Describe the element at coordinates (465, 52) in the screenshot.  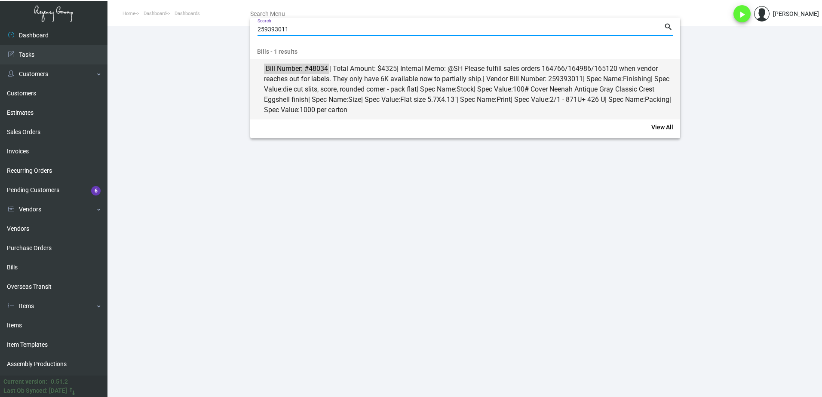
I see `span: Bills - 1 results` at that location.